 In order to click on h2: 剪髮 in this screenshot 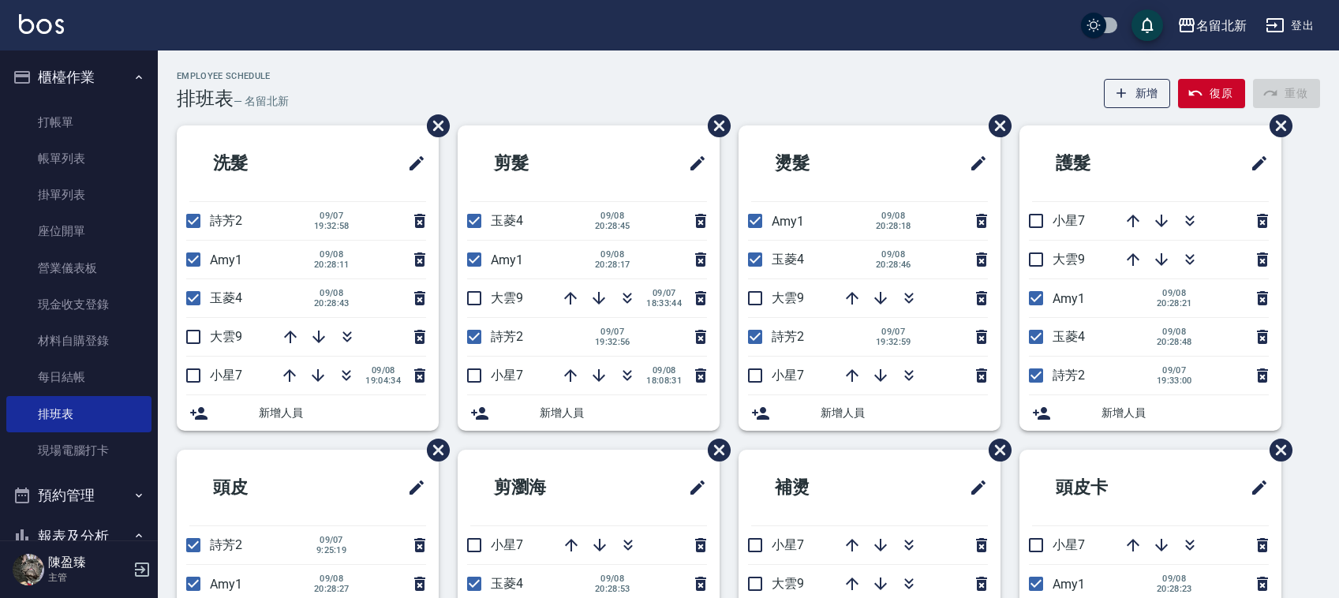, I will do `click(543, 163)`.